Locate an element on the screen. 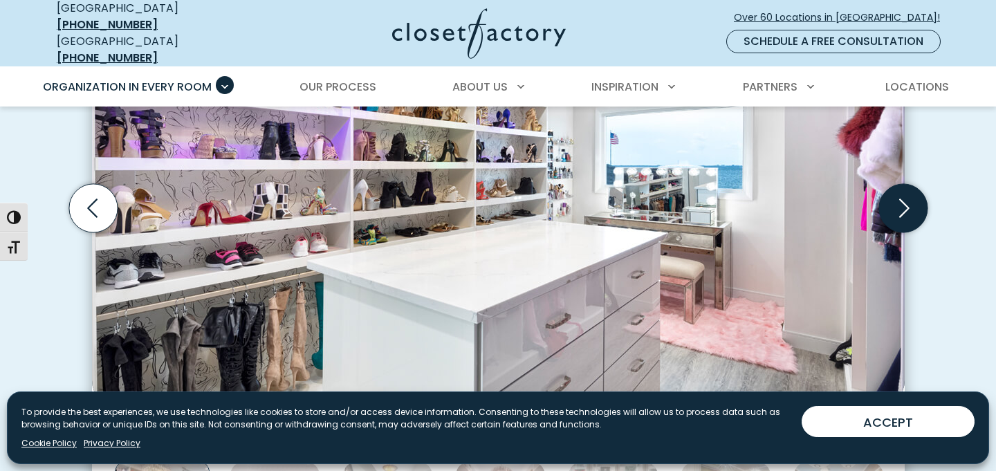  button: Previous slide is located at coordinates (93, 208).